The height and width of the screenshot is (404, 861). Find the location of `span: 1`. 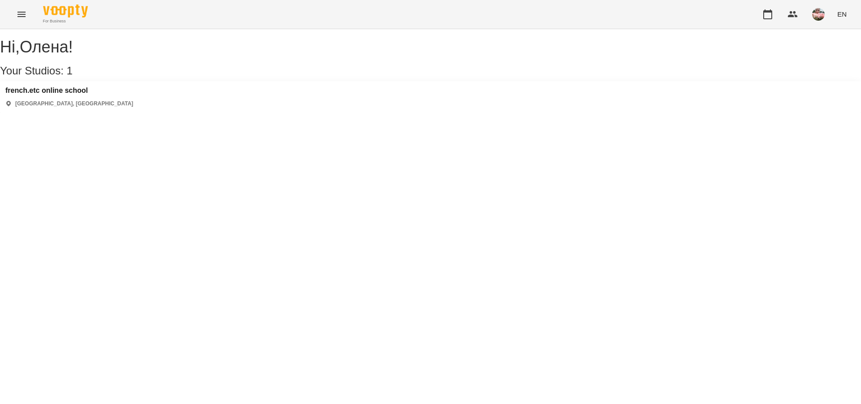

span: 1 is located at coordinates (70, 70).